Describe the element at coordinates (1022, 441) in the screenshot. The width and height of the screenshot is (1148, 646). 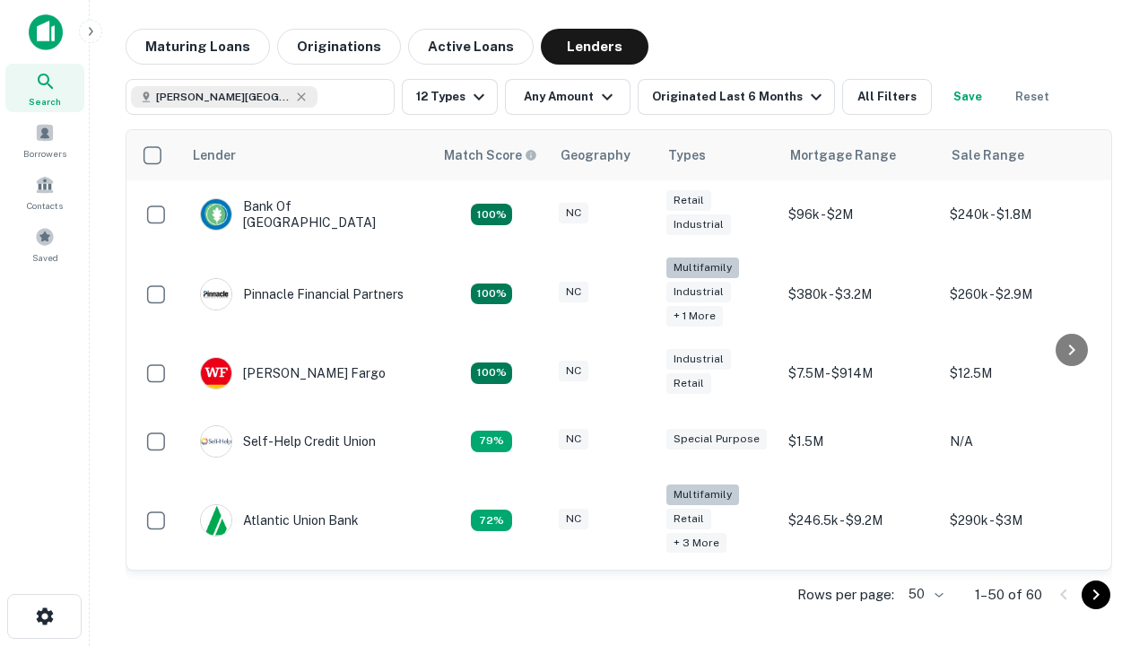
I see `td: N/A` at that location.